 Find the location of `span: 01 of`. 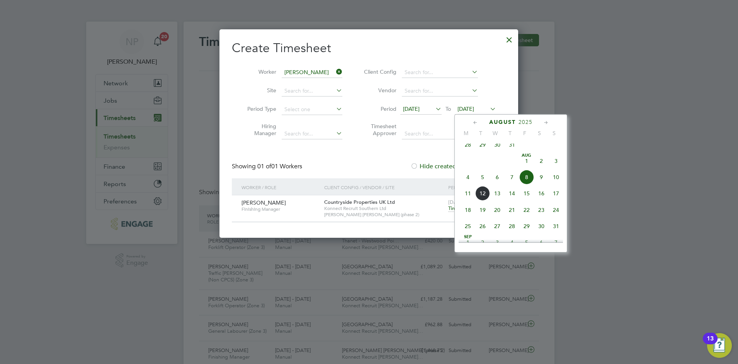

span: 01 of is located at coordinates (264, 166).